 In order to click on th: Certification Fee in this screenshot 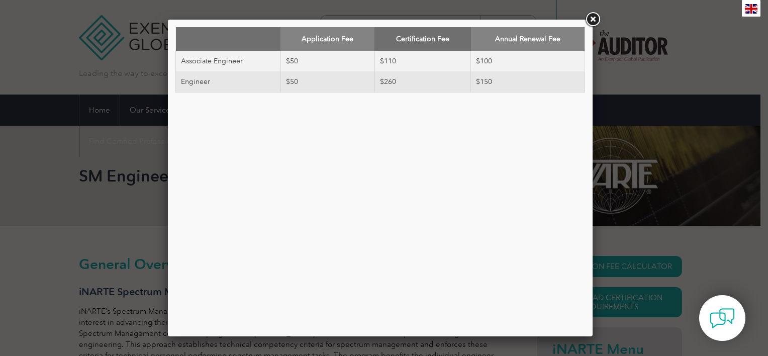, I will do `click(422, 39)`.